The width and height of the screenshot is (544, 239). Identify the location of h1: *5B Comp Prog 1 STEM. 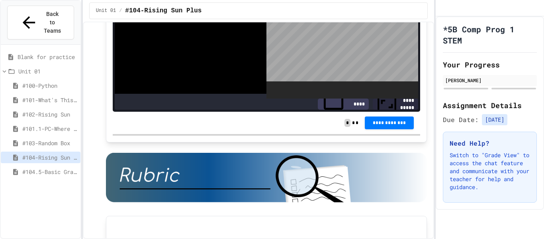
(490, 35).